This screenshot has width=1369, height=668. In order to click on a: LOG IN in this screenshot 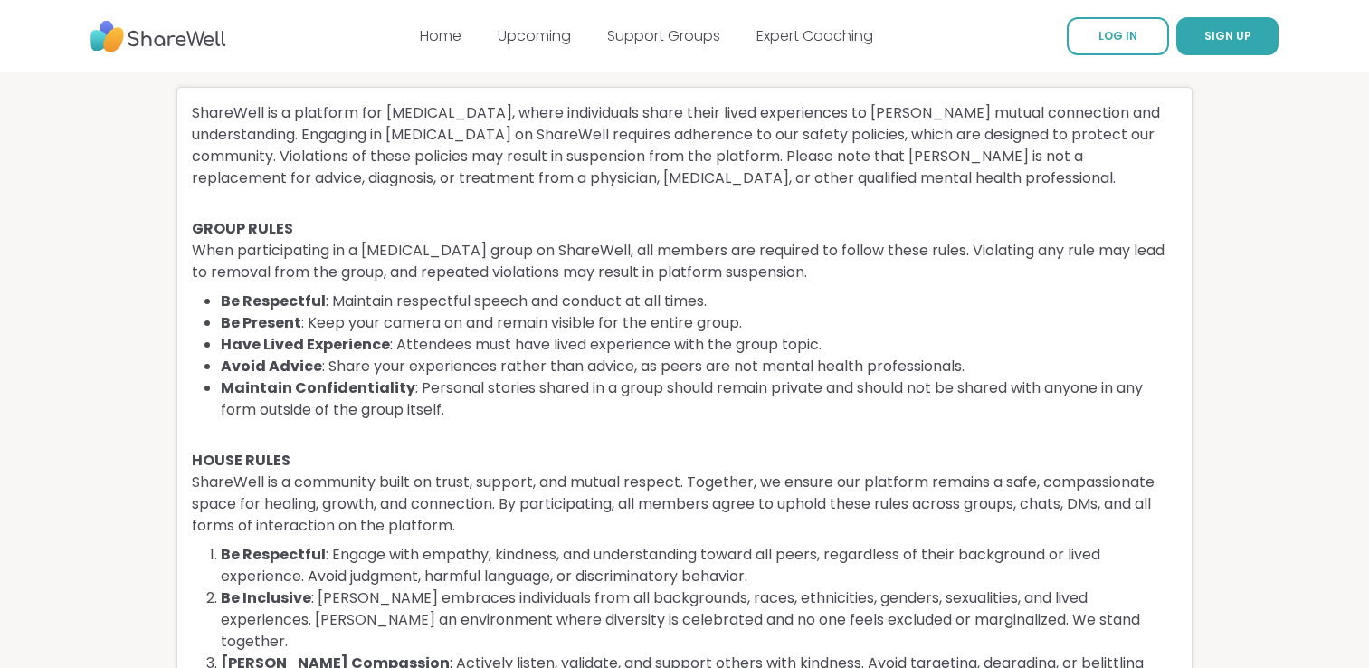, I will do `click(1118, 36)`.